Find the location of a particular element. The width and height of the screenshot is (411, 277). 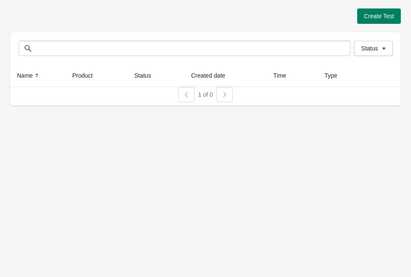

button: Time is located at coordinates (284, 76).